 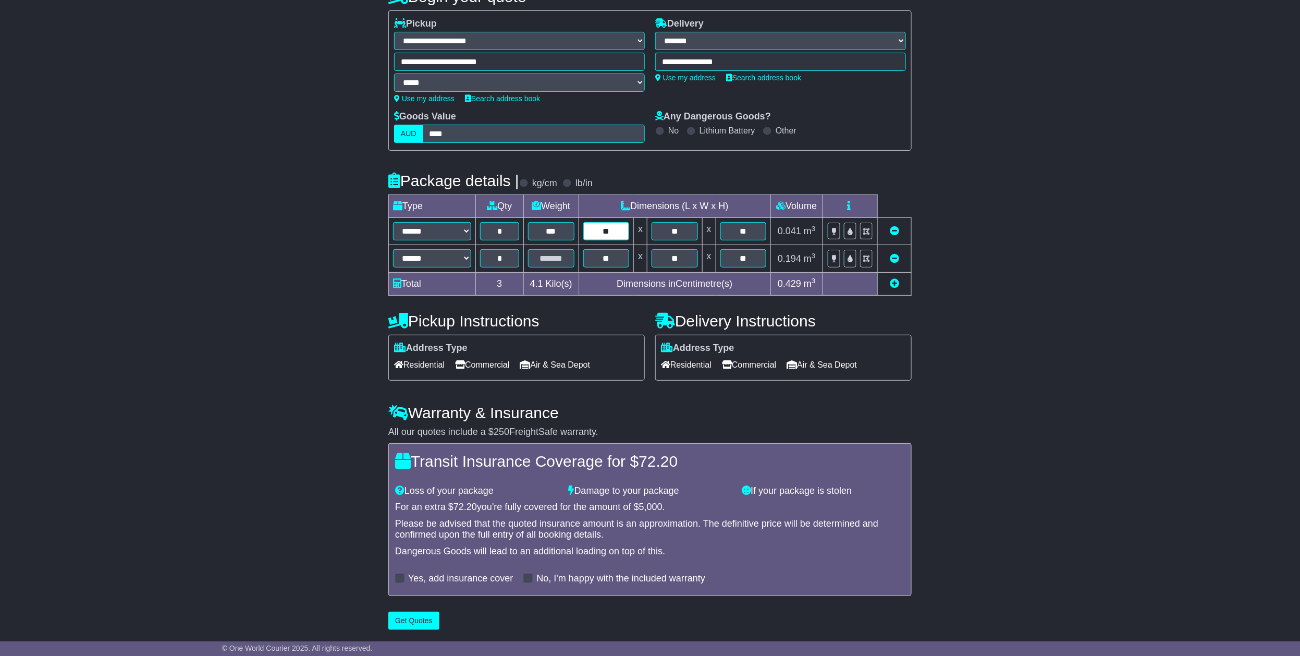 I want to click on label: Pickup, so click(x=415, y=24).